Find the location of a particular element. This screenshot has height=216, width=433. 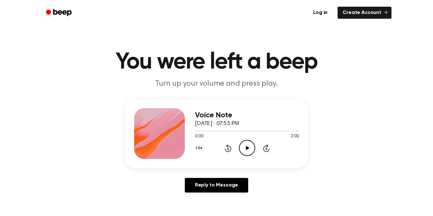

h3: Voice Note is located at coordinates (247, 115).